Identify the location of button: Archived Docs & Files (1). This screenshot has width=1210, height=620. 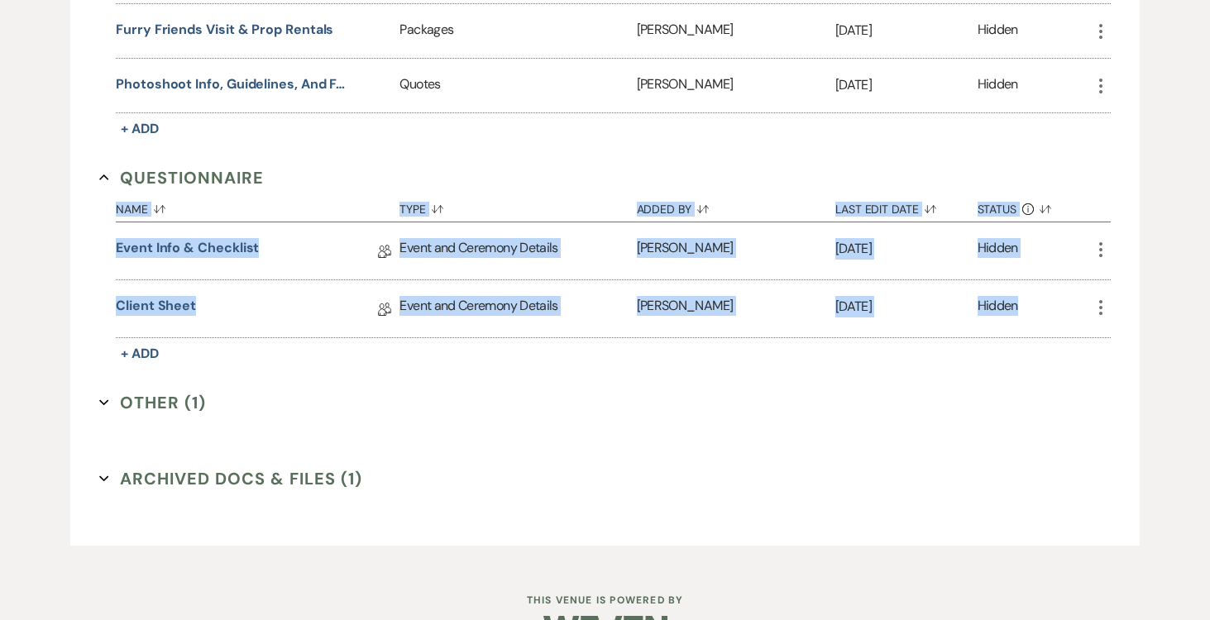
(231, 479).